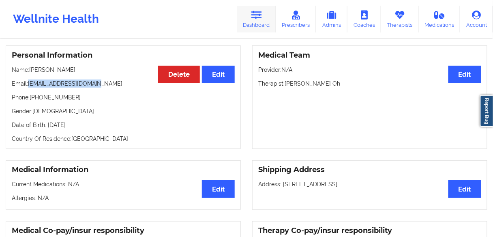 This screenshot has height=237, width=493. Describe the element at coordinates (332, 19) in the screenshot. I see `a: Admins` at that location.